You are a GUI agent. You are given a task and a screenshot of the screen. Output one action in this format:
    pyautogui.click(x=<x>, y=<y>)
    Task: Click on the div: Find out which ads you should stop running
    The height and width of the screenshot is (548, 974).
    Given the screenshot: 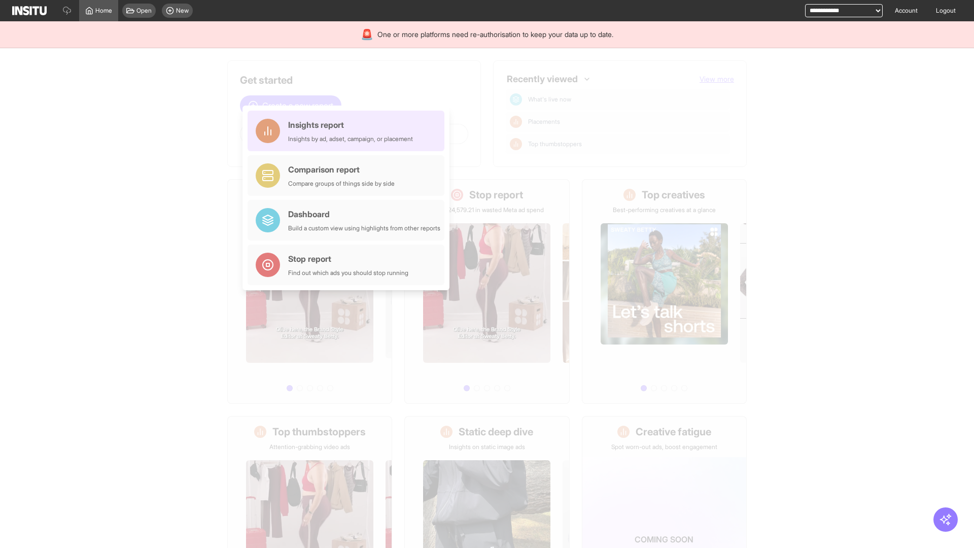 What is the action you would take?
    pyautogui.click(x=348, y=273)
    